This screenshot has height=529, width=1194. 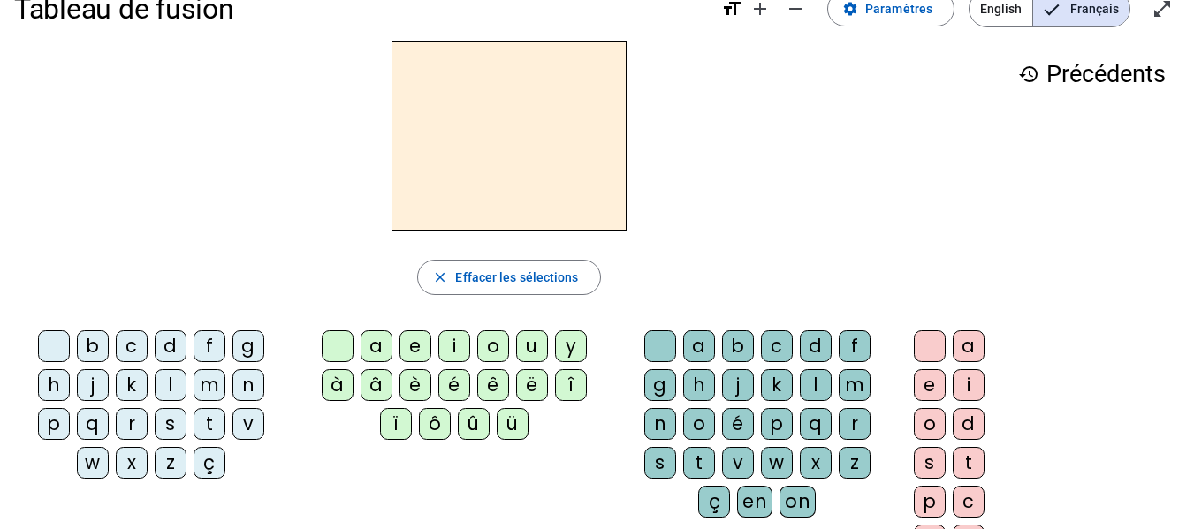 I want to click on div: û, so click(x=474, y=424).